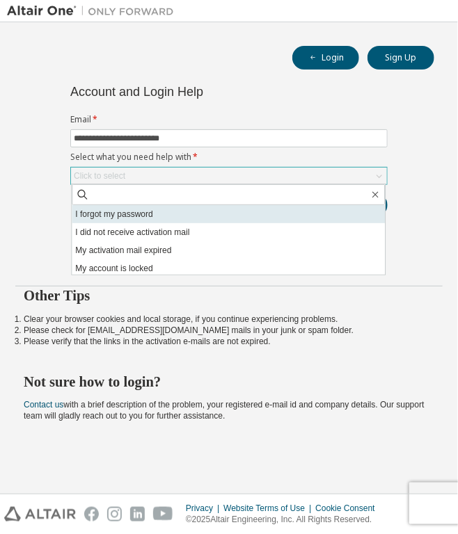 The width and height of the screenshot is (458, 534). I want to click on button: Login, so click(326, 58).